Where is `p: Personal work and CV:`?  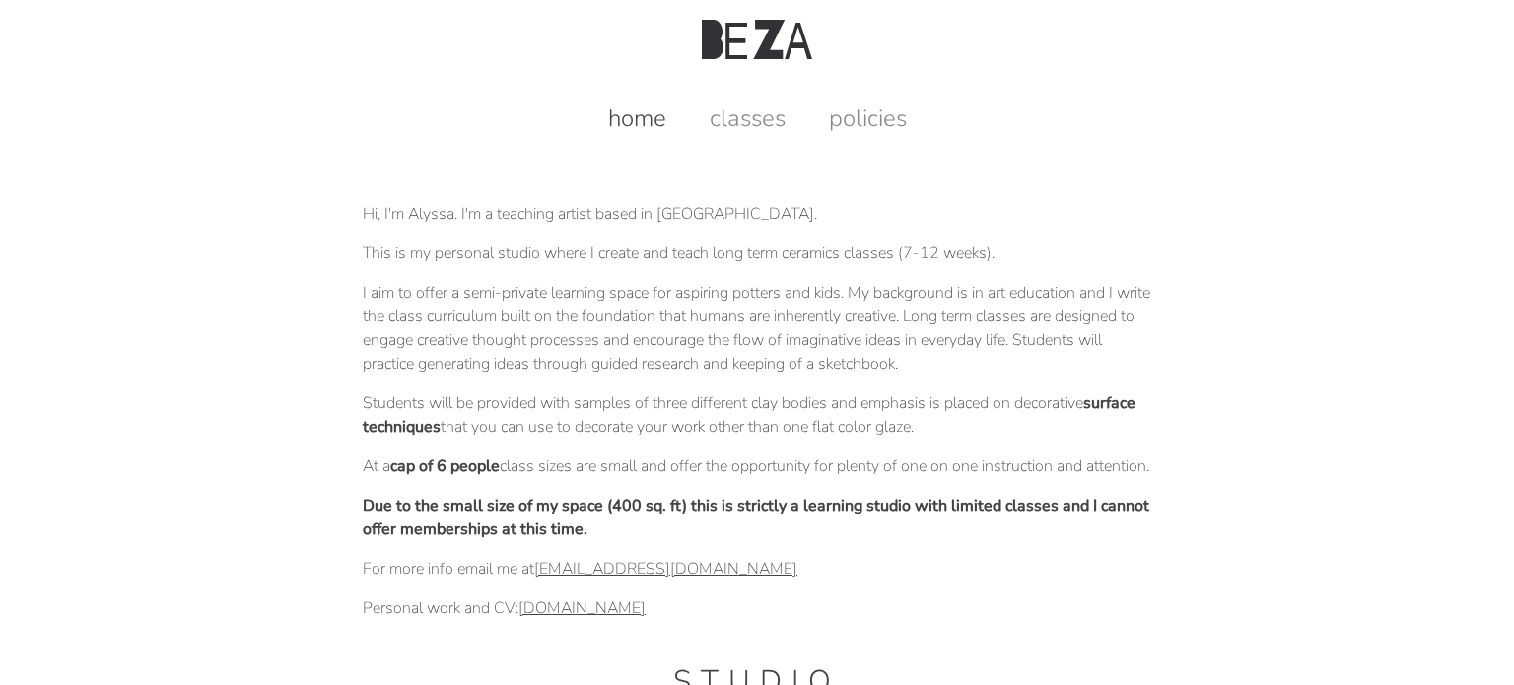 p: Personal work and CV: is located at coordinates (757, 608).